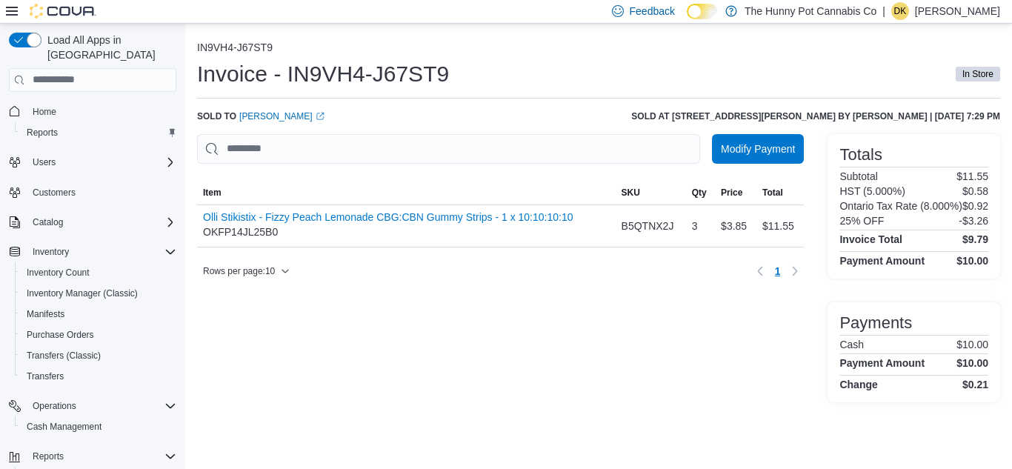 This screenshot has width=1012, height=469. Describe the element at coordinates (239, 271) in the screenshot. I see `span: Rows per page : 10` at that location.